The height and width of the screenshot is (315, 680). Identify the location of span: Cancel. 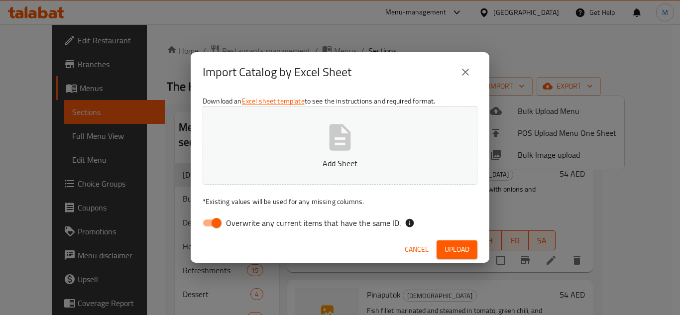
(417, 249).